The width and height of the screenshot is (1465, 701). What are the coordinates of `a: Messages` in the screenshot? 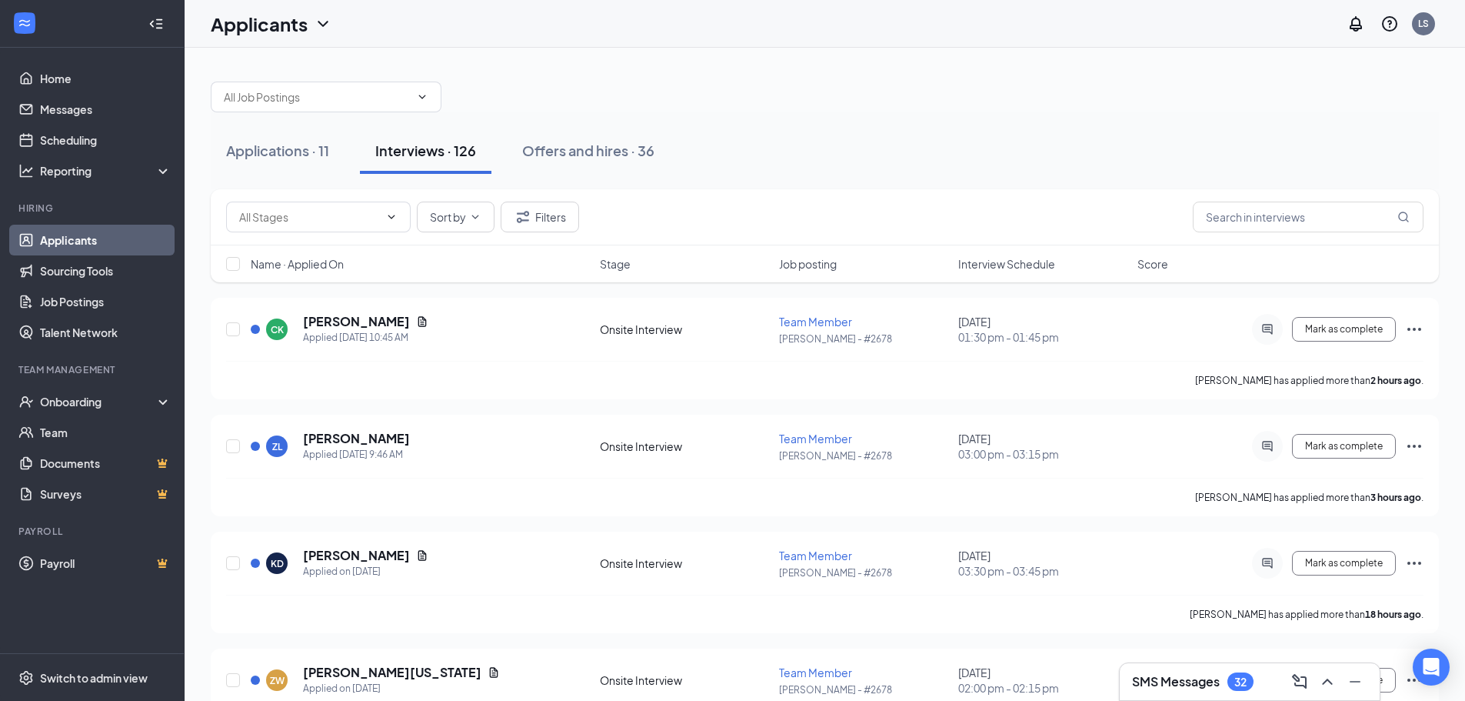 It's located at (105, 109).